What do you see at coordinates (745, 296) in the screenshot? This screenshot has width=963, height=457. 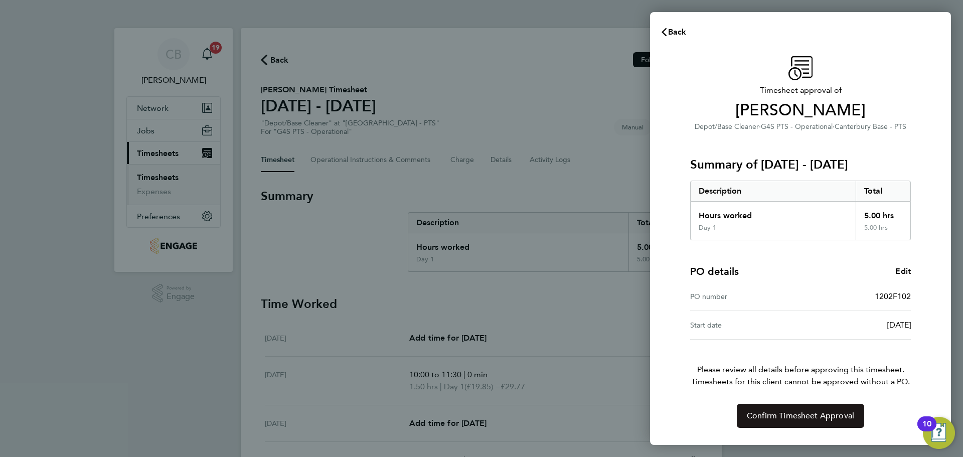 I see `div: PO number` at bounding box center [745, 296].